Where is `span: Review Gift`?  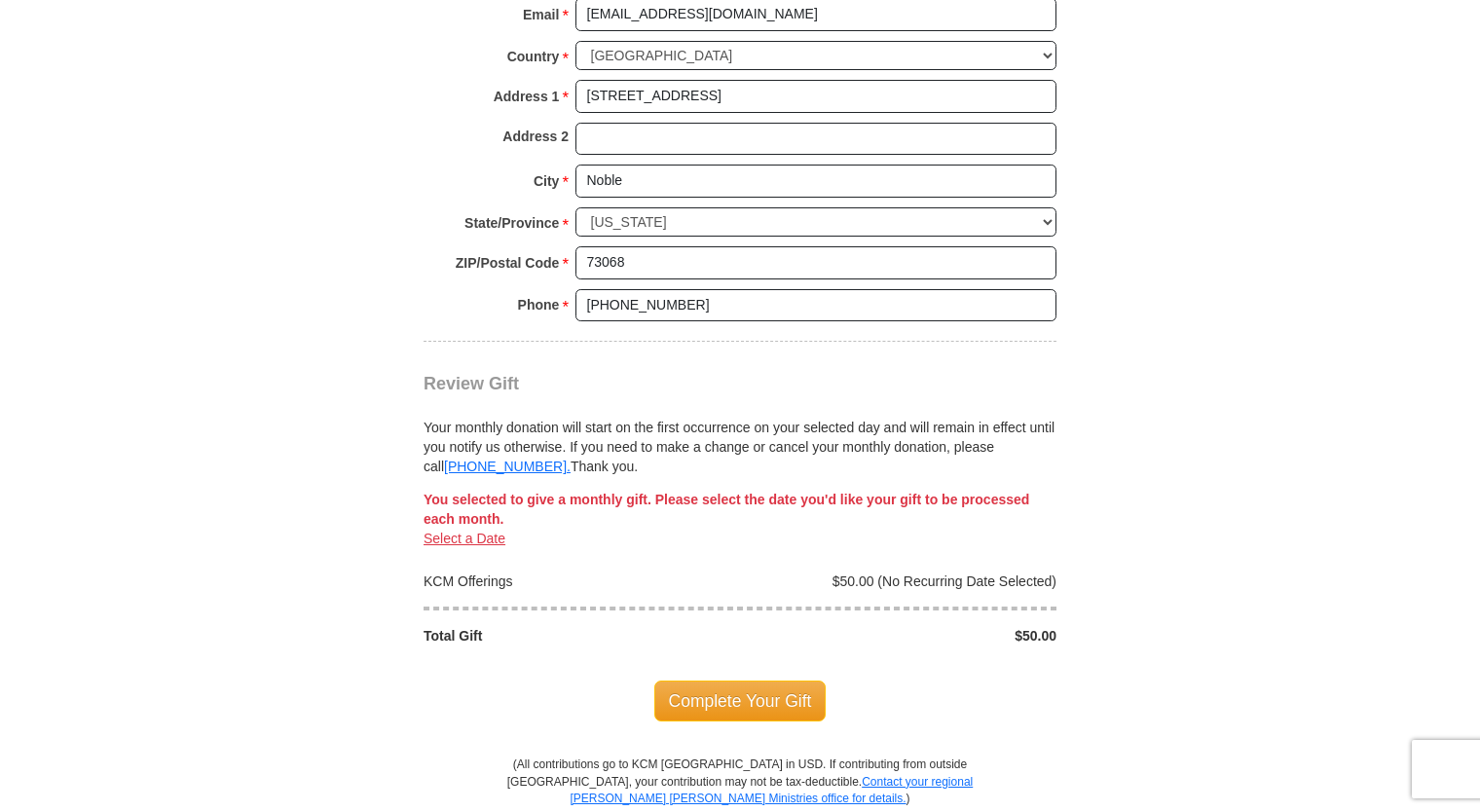
span: Review Gift is located at coordinates (471, 383).